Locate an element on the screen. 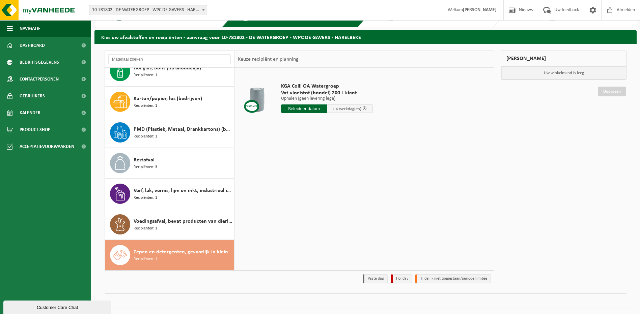 The width and height of the screenshot is (640, 314). p: Ophalen (geen levering lege) is located at coordinates (327, 99).